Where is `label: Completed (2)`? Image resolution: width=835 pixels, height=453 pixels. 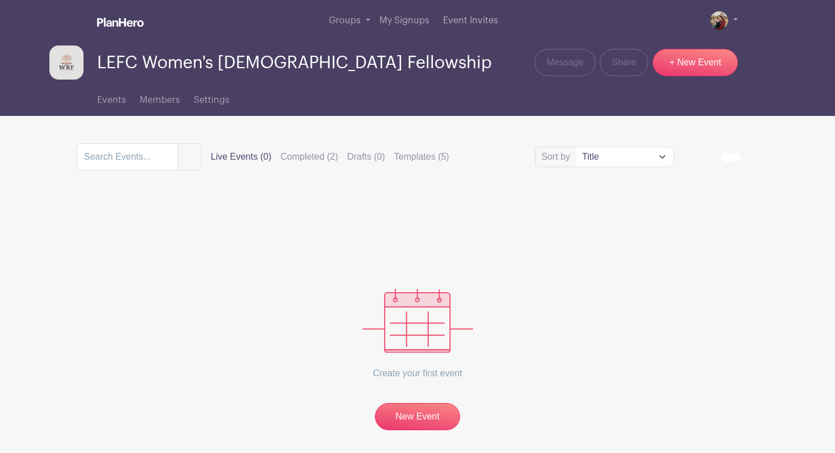
label: Completed (2) is located at coordinates (309, 157).